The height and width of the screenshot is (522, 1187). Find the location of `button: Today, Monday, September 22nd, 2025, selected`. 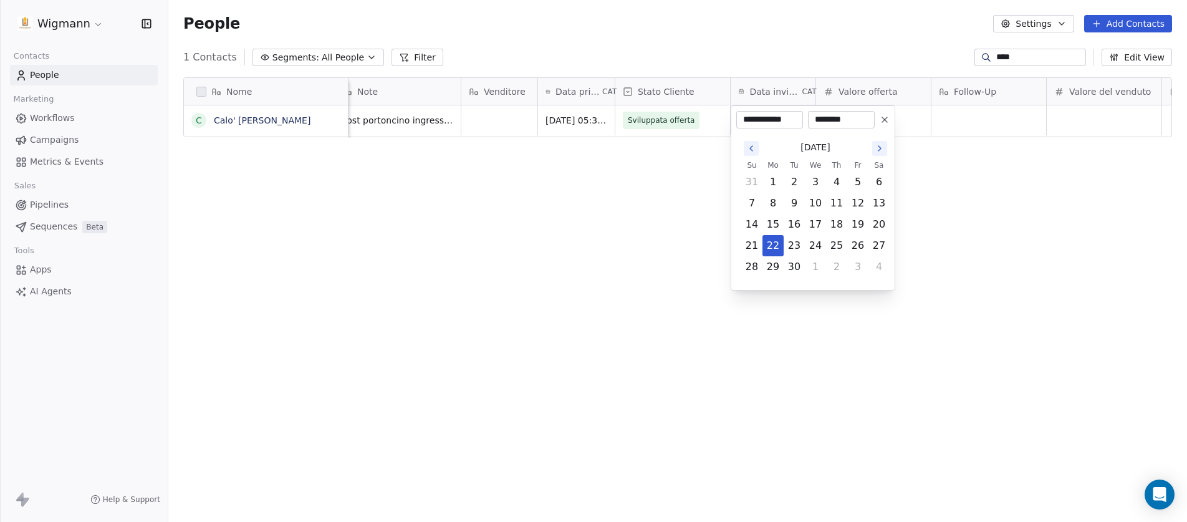

button: Today, Monday, September 22nd, 2025, selected is located at coordinates (773, 246).